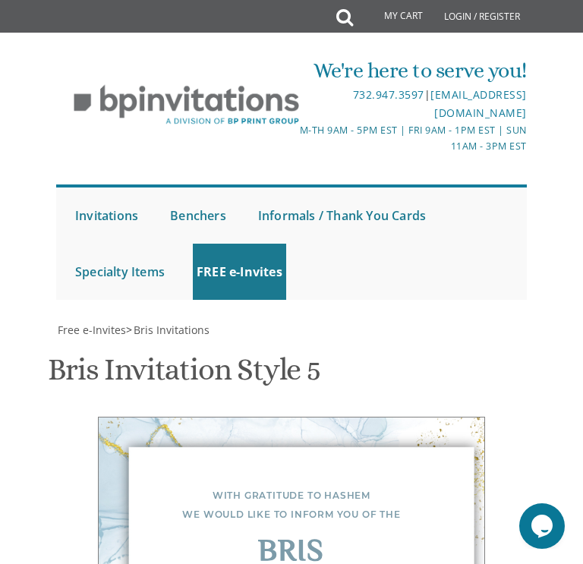 The image size is (583, 564). Describe the element at coordinates (186, 105) in the screenshot. I see `img: BP Invitation Loft` at that location.